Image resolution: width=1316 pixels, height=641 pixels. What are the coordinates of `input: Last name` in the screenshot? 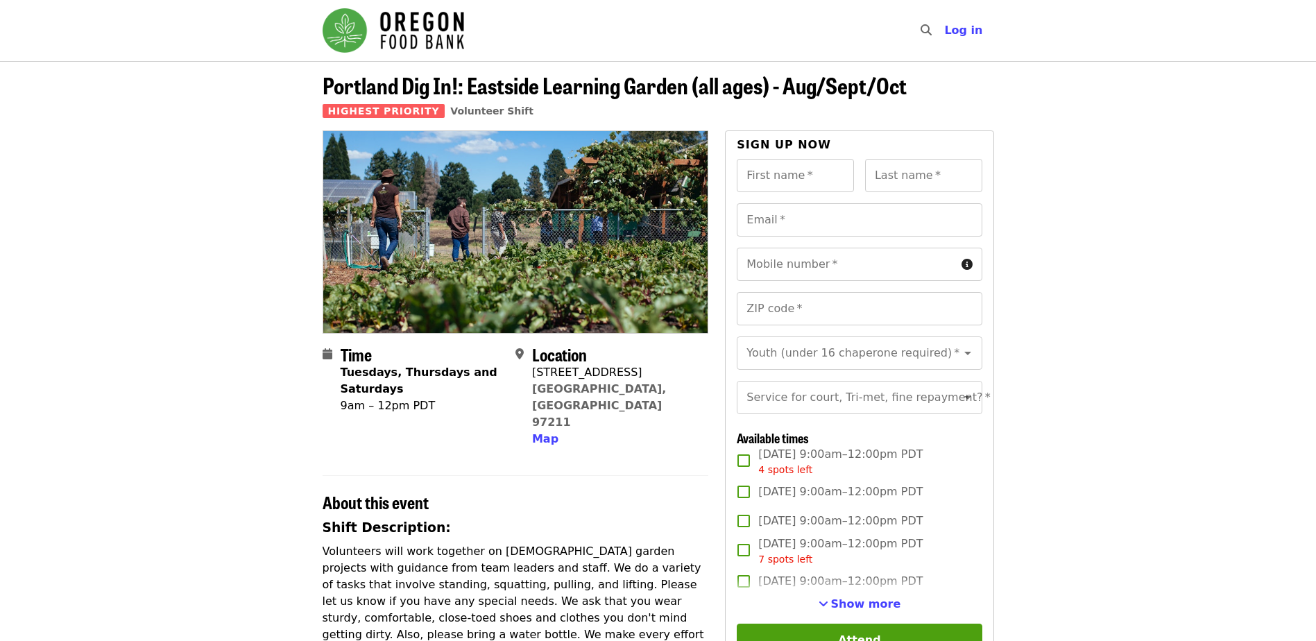 It's located at (924, 176).